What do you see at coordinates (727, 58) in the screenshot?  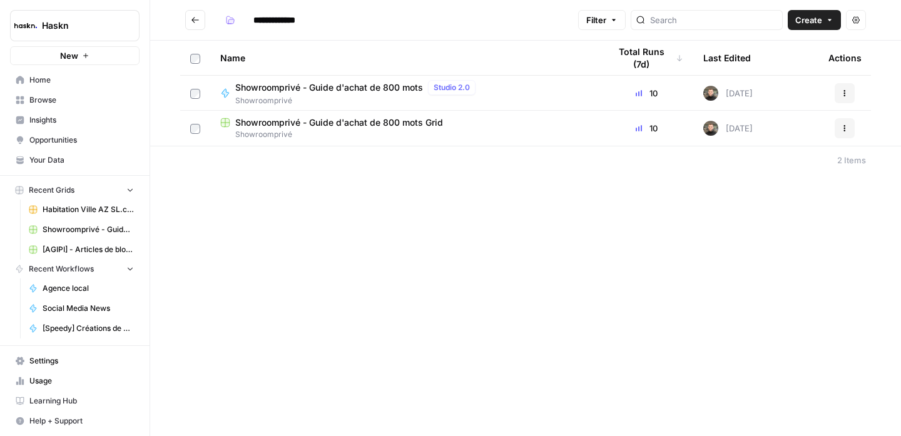 I see `div: Last Edited` at bounding box center [727, 58].